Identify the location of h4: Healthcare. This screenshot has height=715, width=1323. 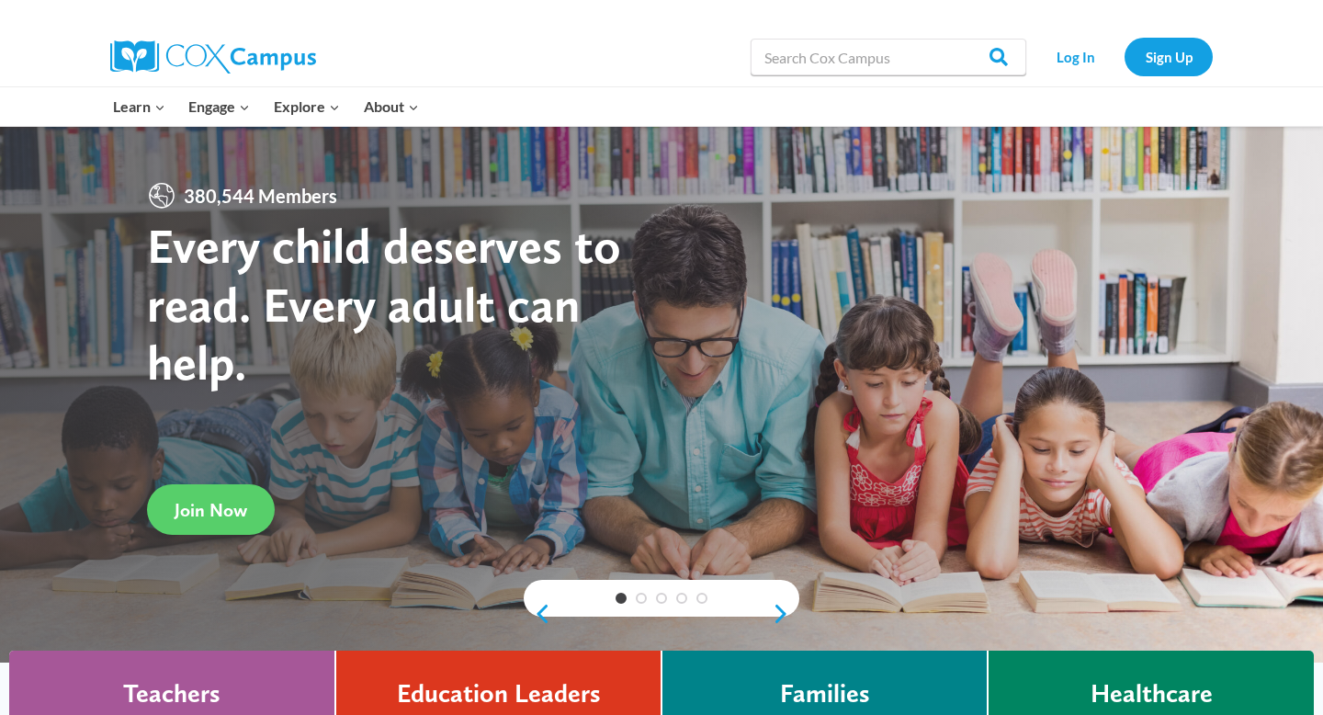
(1151, 694).